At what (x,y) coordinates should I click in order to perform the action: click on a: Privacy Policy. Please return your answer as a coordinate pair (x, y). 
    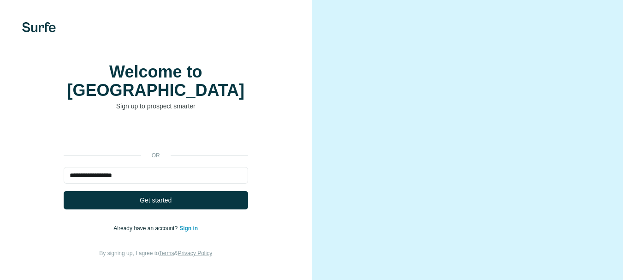
    Looking at the image, I should click on (195, 253).